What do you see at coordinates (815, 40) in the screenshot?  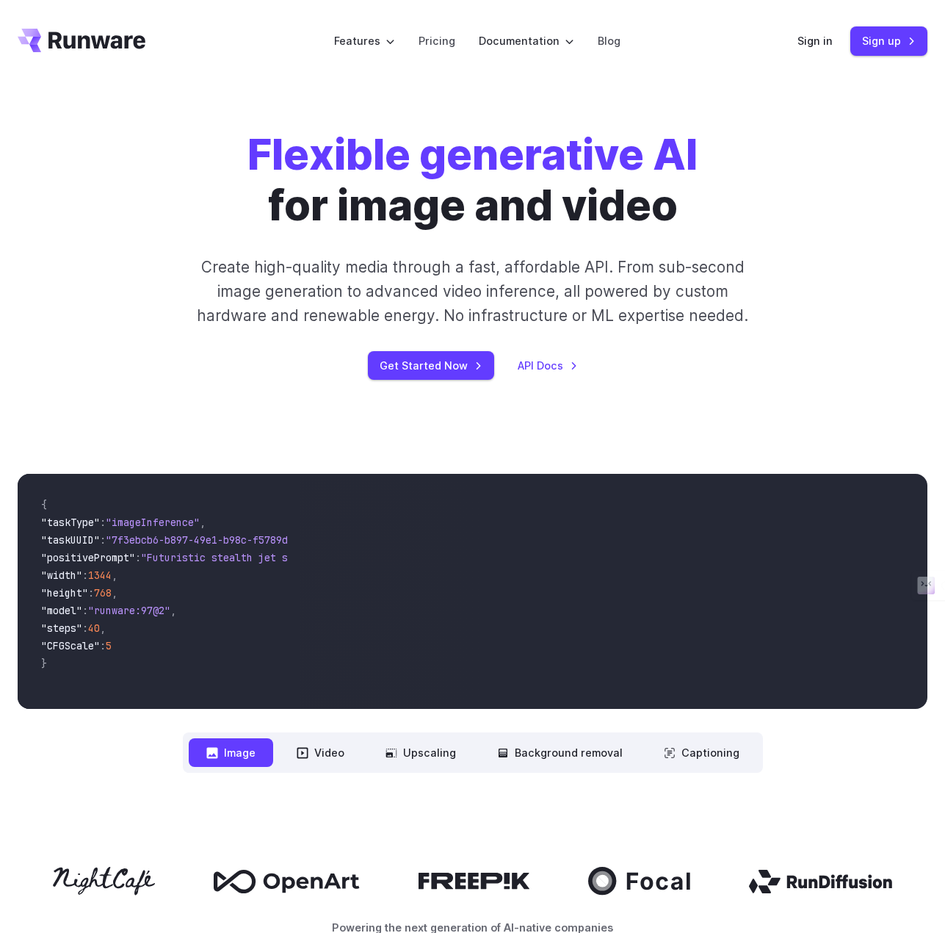 I see `a: Sign in` at bounding box center [815, 40].